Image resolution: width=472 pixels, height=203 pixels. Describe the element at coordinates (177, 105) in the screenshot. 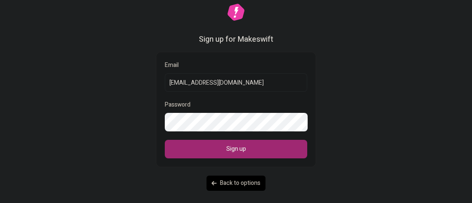

I see `p: Password` at that location.